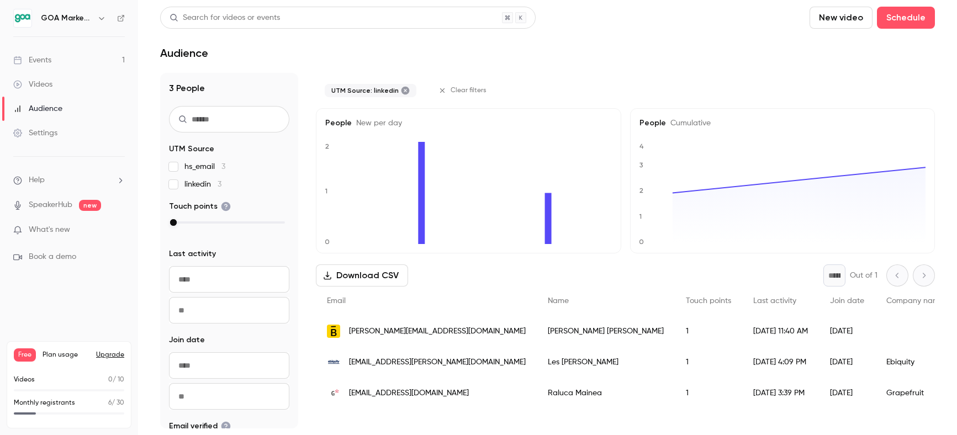 The width and height of the screenshot is (957, 435). What do you see at coordinates (24, 380) in the screenshot?
I see `p: Videos` at bounding box center [24, 380].